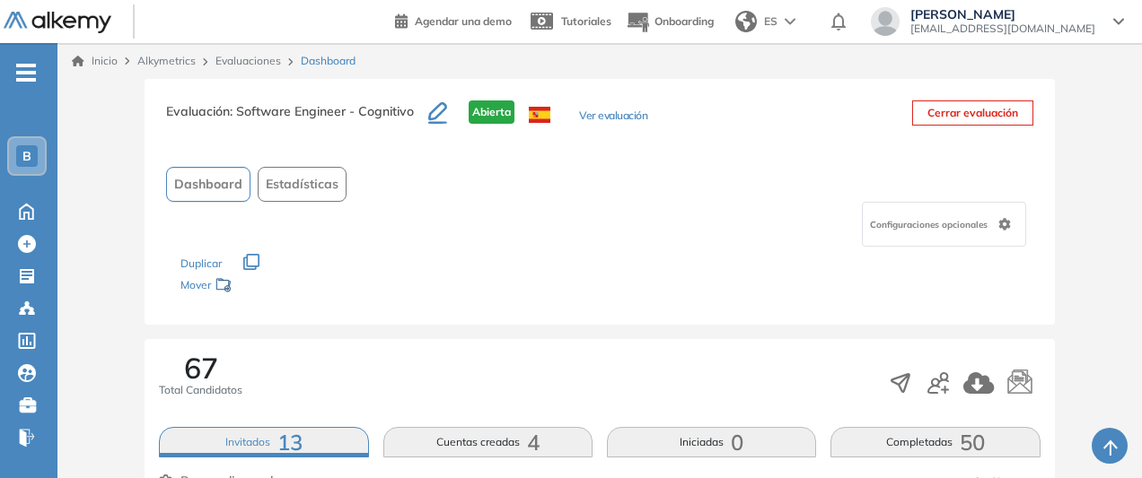  Describe the element at coordinates (684, 21) in the screenshot. I see `span: Onboarding` at that location.